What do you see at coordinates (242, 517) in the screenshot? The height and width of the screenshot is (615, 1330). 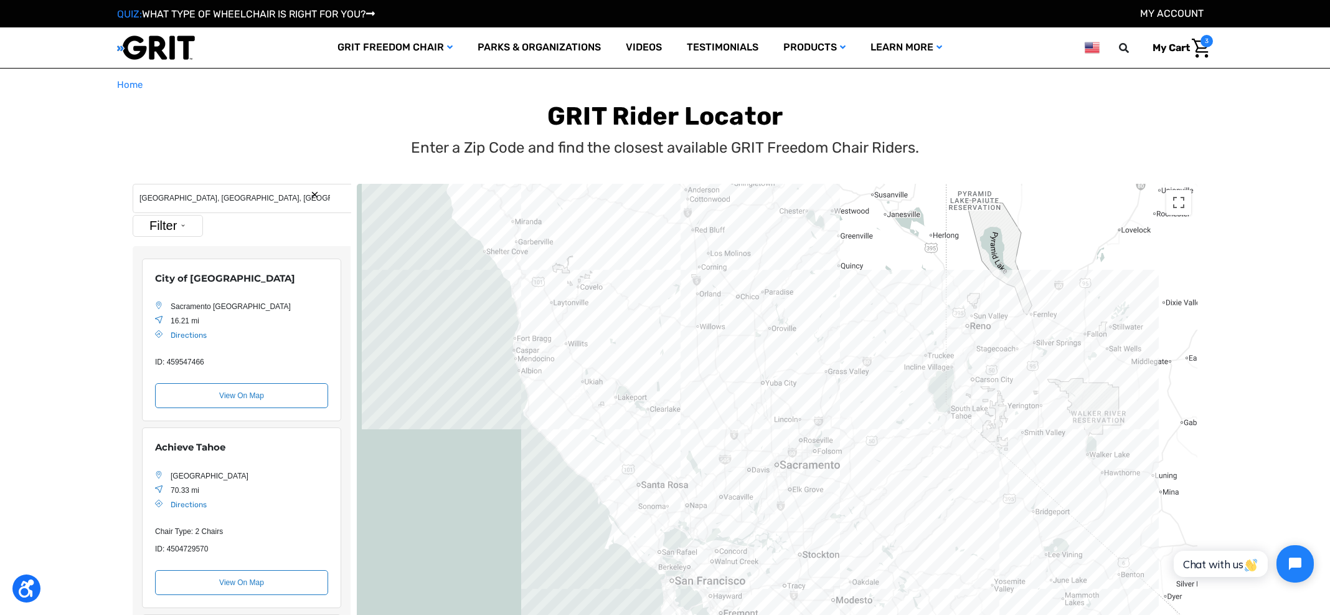 I see `div: Achieve Tahoe, Lake Tahoe CA` at bounding box center [242, 517].